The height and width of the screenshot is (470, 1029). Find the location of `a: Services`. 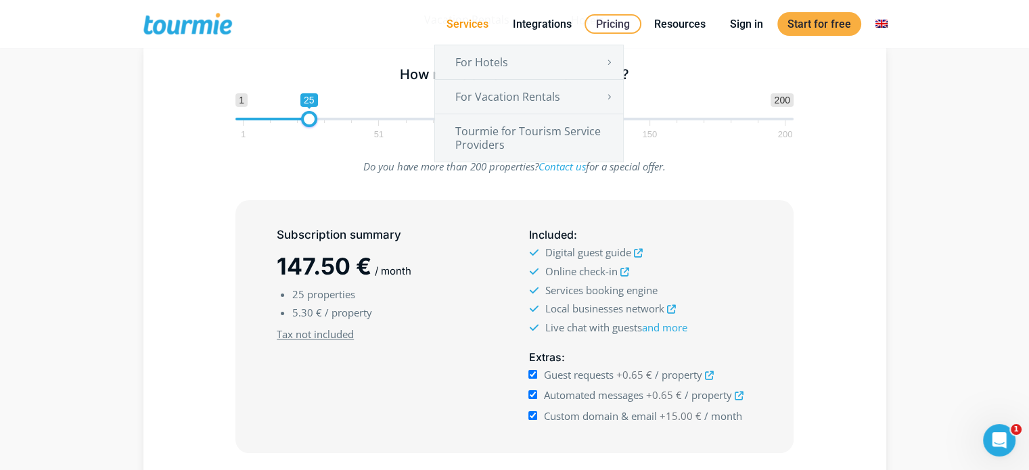

a: Services is located at coordinates (468, 24).